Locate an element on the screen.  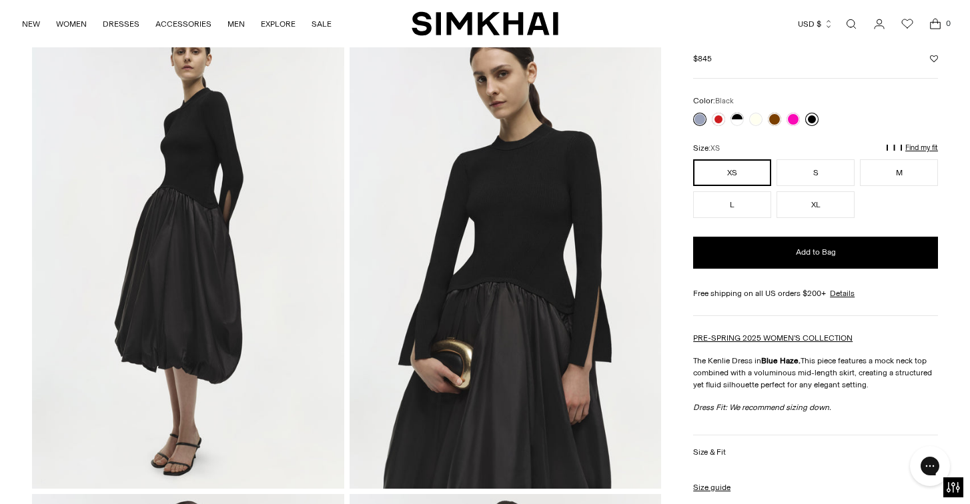
a: Open cart modal is located at coordinates (935, 24).